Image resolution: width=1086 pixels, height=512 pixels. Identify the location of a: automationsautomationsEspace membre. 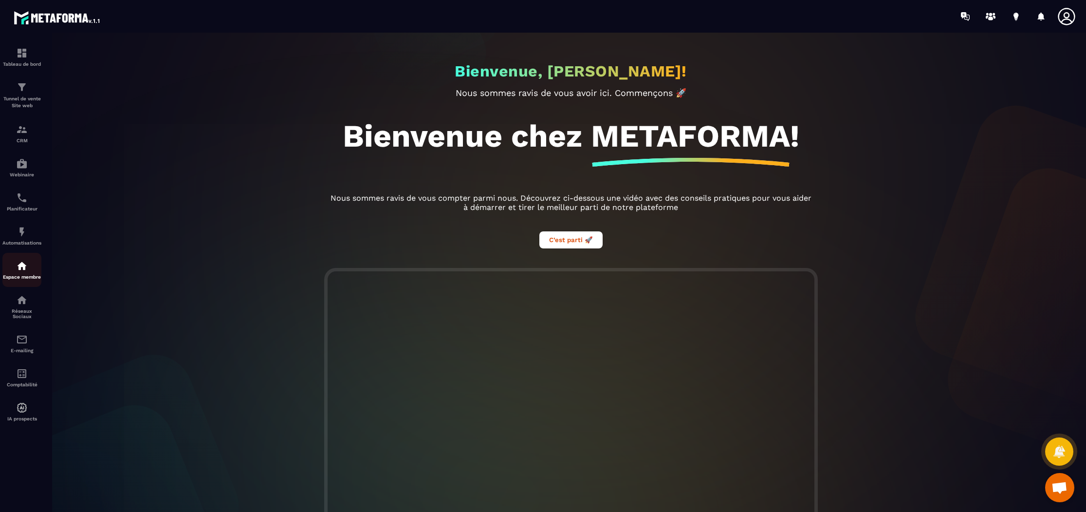
(22, 270).